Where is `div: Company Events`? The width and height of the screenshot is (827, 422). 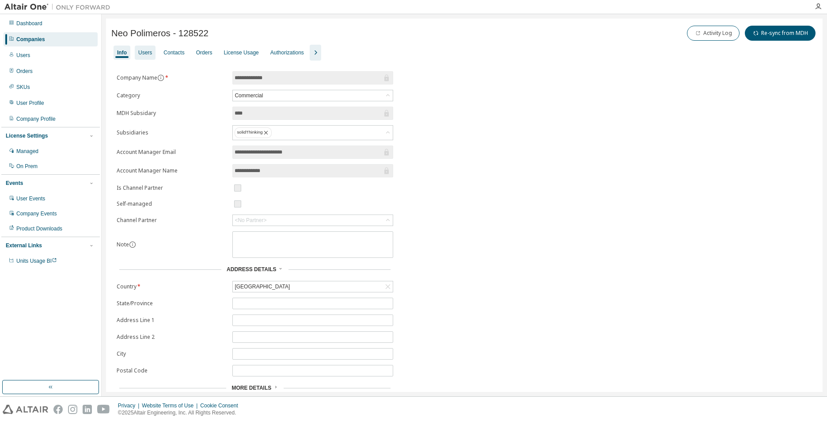
div: Company Events is located at coordinates (36, 213).